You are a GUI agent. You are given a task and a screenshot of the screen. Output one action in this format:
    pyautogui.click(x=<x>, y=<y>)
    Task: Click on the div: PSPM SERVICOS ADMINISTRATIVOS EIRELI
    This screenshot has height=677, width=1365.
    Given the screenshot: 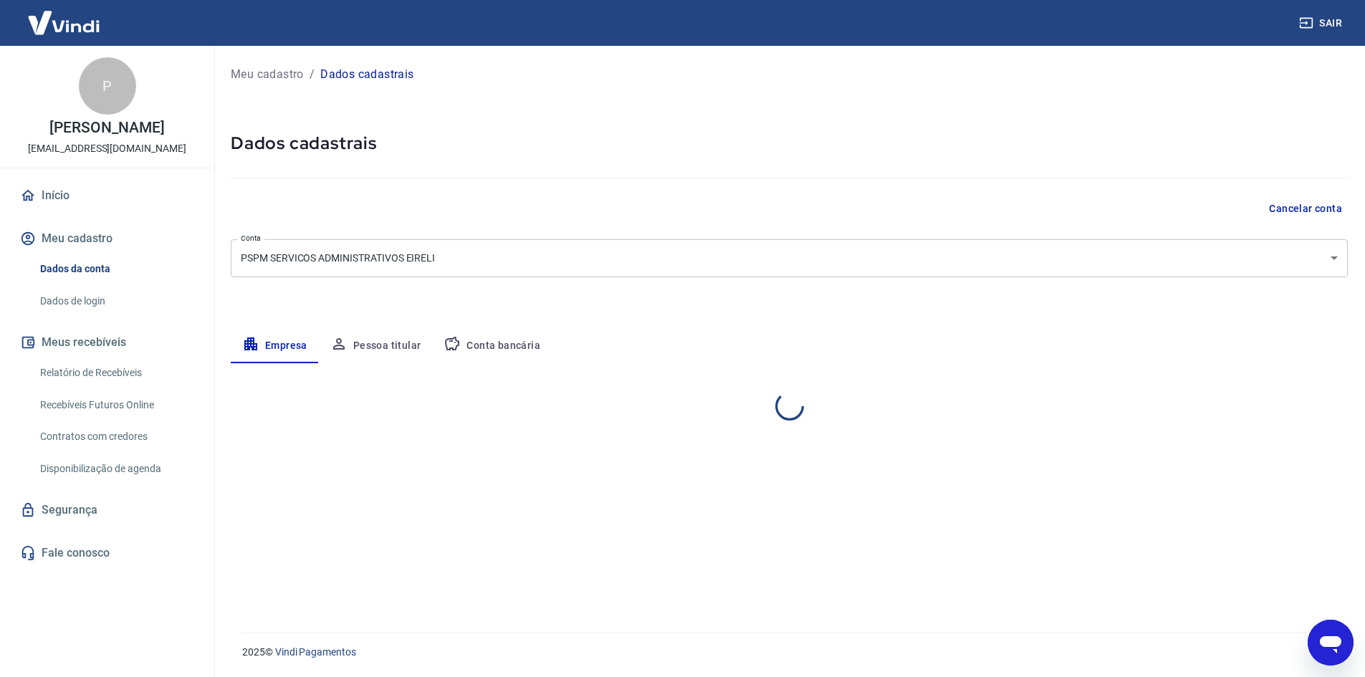 What is the action you would take?
    pyautogui.click(x=789, y=258)
    